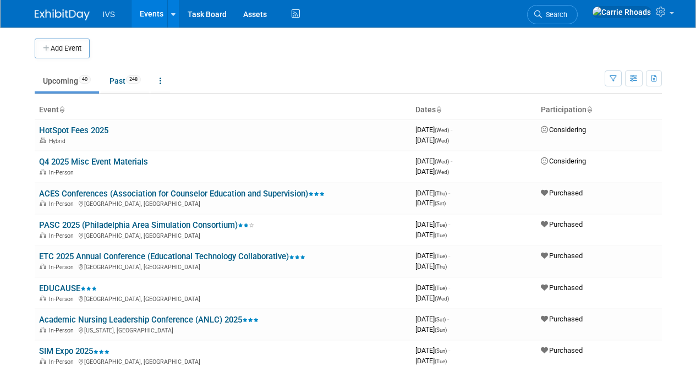 This screenshot has width=696, height=366. What do you see at coordinates (62, 15) in the screenshot?
I see `img: ExhibitDay` at bounding box center [62, 15].